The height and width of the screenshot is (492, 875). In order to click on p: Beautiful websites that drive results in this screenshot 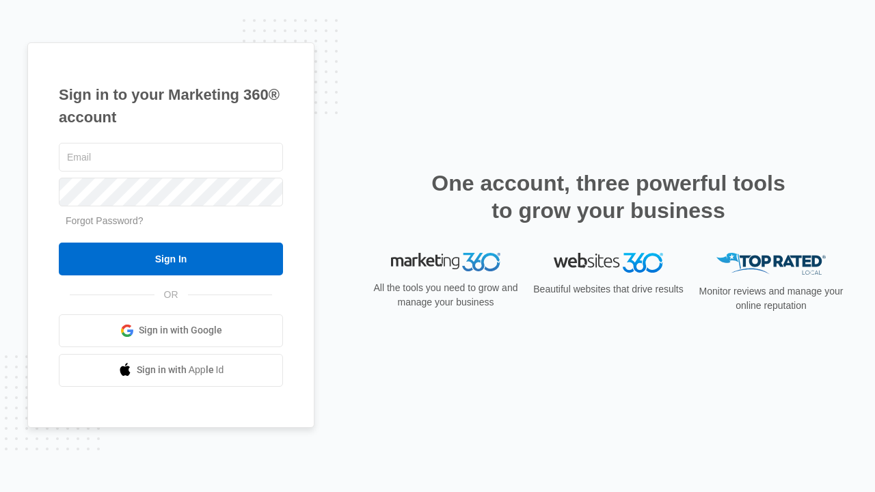, I will do `click(608, 289)`.